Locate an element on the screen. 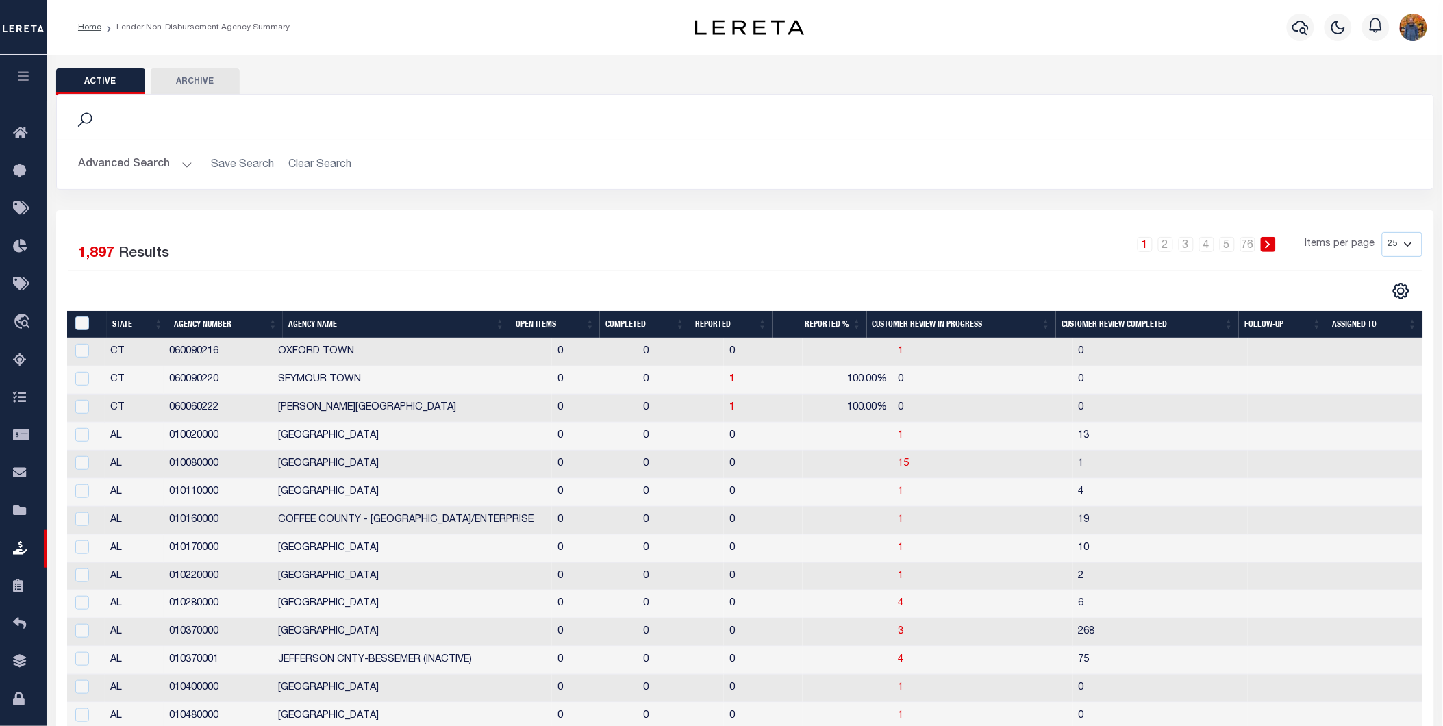 The image size is (1443, 726). button: Advanced Search is located at coordinates (136, 164).